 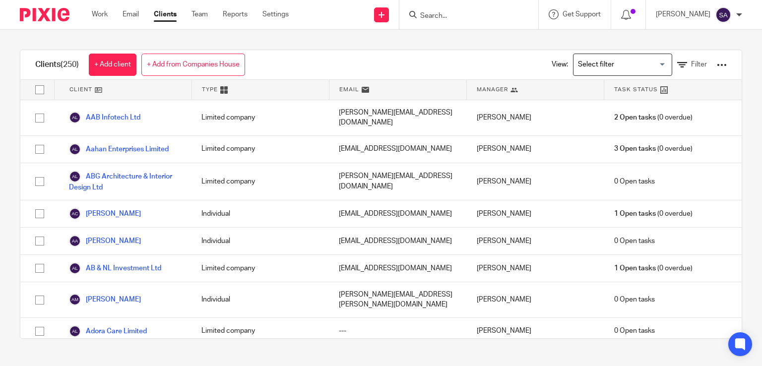 What do you see at coordinates (635, 149) in the screenshot?
I see `span: 3 Open tasks` at bounding box center [635, 149].